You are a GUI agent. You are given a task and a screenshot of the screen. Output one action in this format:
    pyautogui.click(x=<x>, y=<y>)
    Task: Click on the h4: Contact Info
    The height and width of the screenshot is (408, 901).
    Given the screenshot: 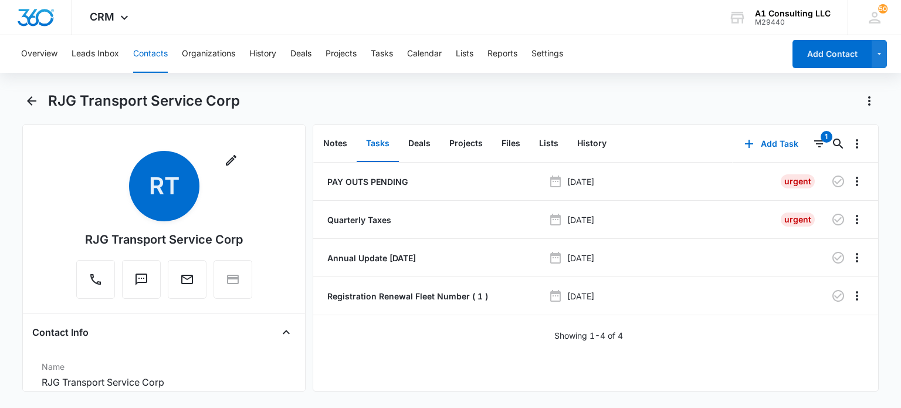 What is the action you would take?
    pyautogui.click(x=60, y=332)
    